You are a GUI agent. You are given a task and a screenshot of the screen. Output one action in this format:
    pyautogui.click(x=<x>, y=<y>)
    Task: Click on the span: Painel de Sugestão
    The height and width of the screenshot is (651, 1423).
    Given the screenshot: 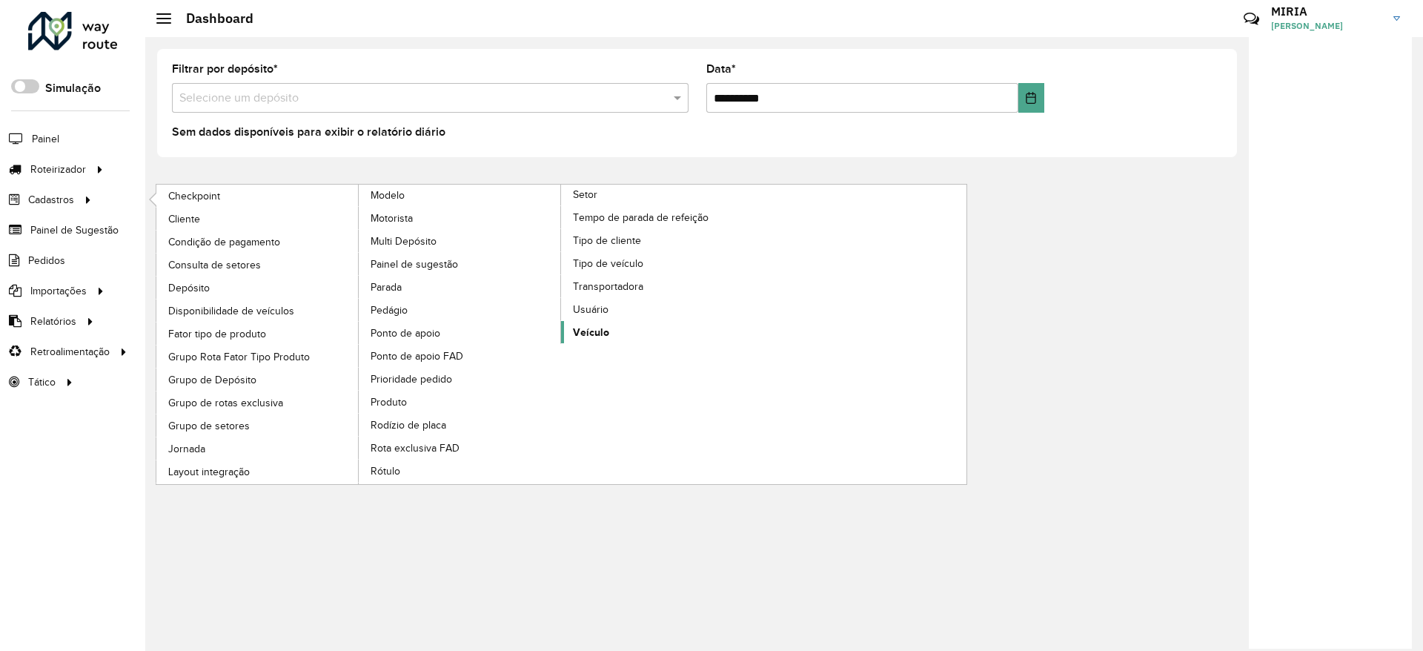 What is the action you would take?
    pyautogui.click(x=74, y=230)
    